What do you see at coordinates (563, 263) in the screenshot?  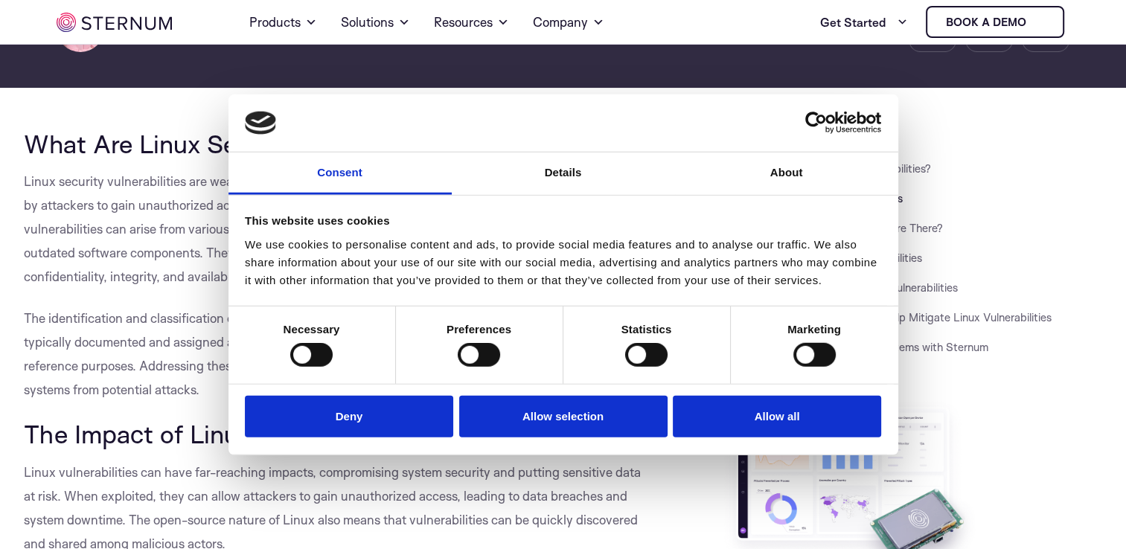 I see `div: We use cookies to personalise content and ads, to provide social media features and to analyse ou...` at bounding box center [563, 263].